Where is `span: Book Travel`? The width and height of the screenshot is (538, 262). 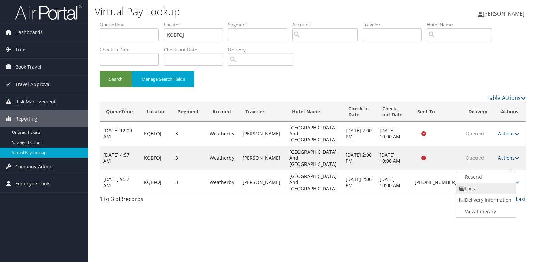 span: Book Travel is located at coordinates (28, 67).